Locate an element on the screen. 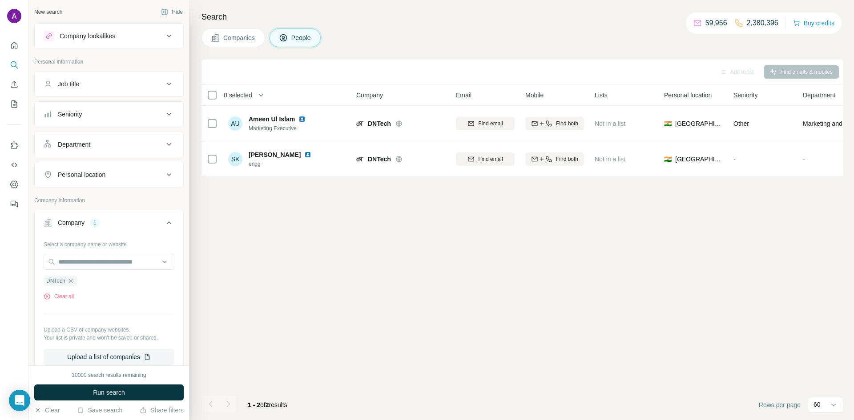 This screenshot has width=854, height=420. h4: Search is located at coordinates (522, 17).